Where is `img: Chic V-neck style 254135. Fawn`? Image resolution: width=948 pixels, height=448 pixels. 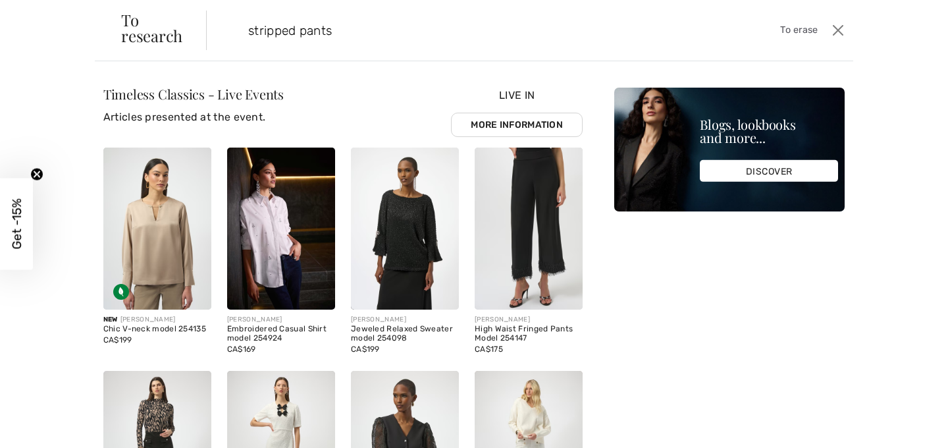 img: Chic V-neck style 254135. Fawn is located at coordinates (157, 228).